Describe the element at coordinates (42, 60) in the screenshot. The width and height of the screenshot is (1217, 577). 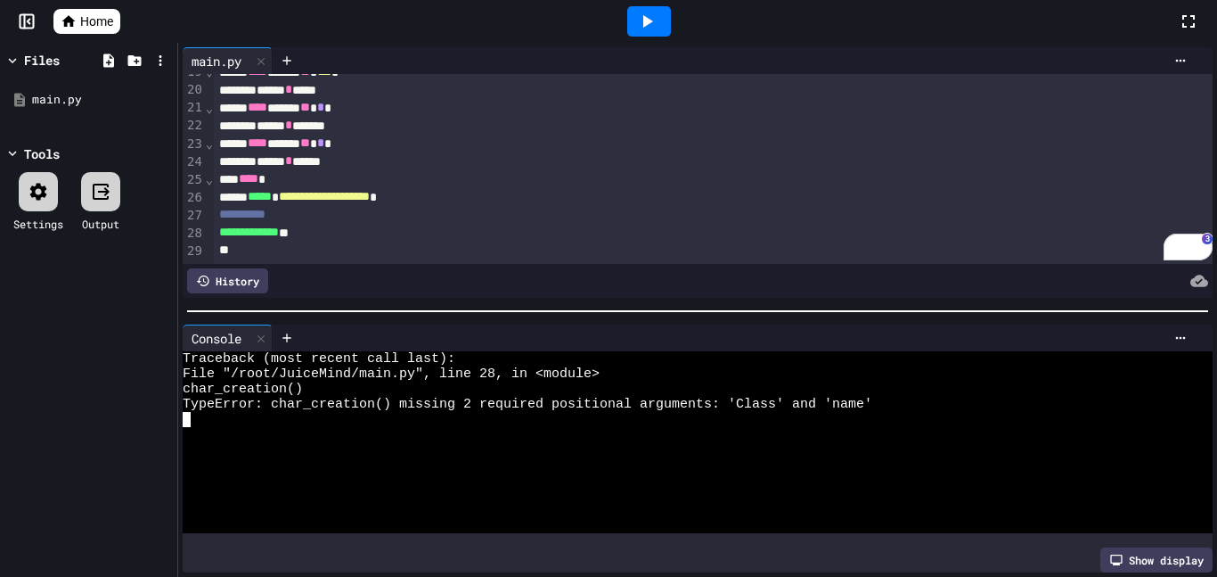
I see `div: Files` at that location.